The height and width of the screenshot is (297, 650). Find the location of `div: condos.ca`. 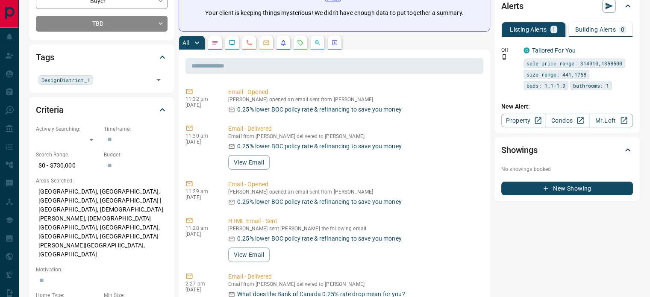

div: condos.ca is located at coordinates (527, 50).